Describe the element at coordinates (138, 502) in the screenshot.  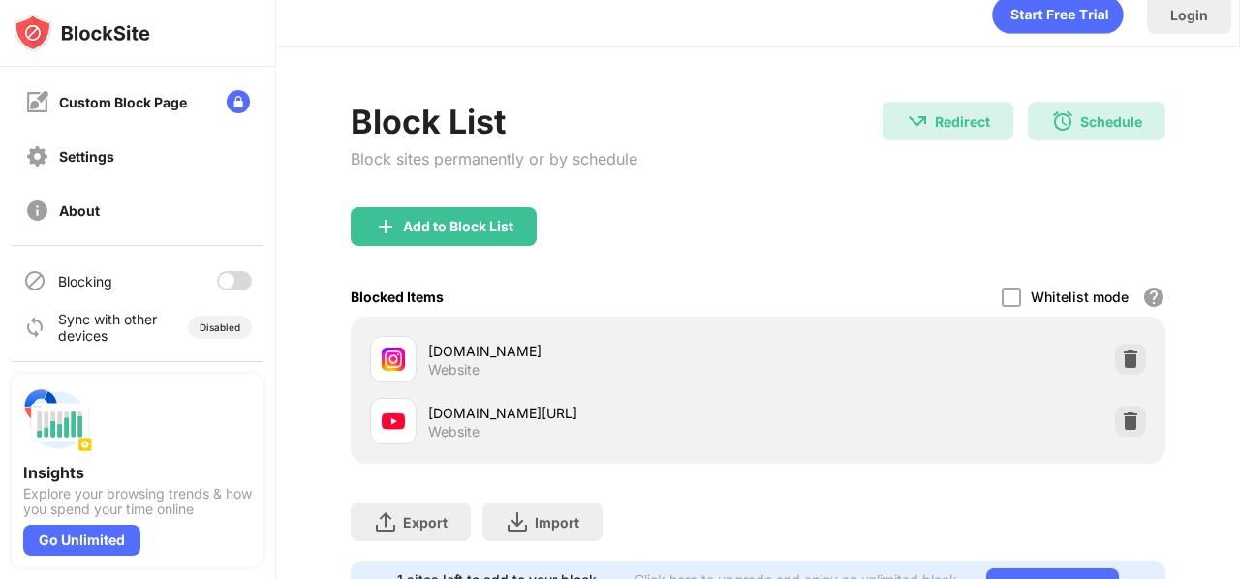
I see `div: Explore your browsing trends & how you spend your time online` at that location.